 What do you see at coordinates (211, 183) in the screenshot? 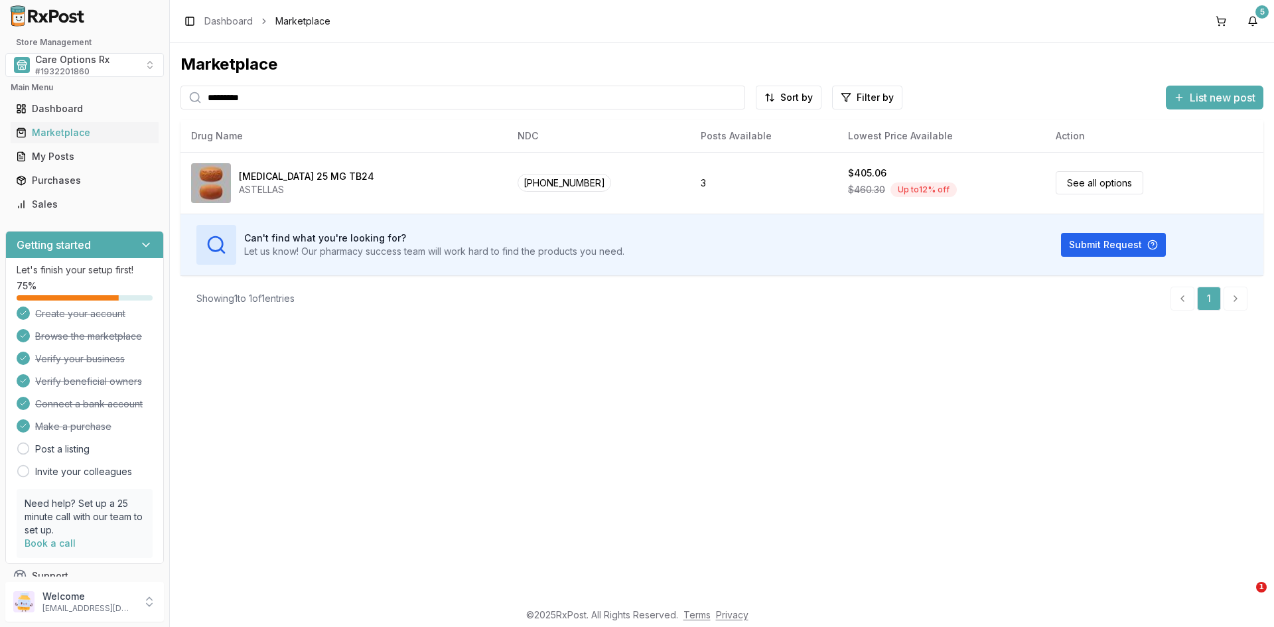
I see `img: Myrbetriq 25 MG TB24` at bounding box center [211, 183].